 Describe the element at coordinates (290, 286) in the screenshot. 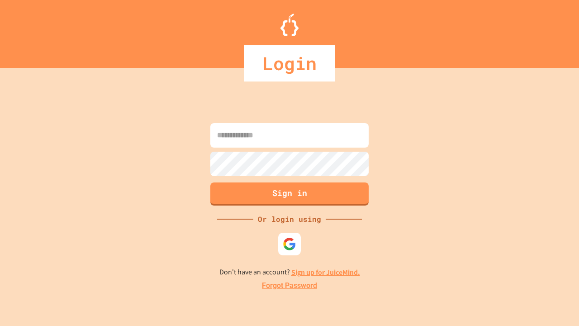

I see `a: Forgot Password` at that location.